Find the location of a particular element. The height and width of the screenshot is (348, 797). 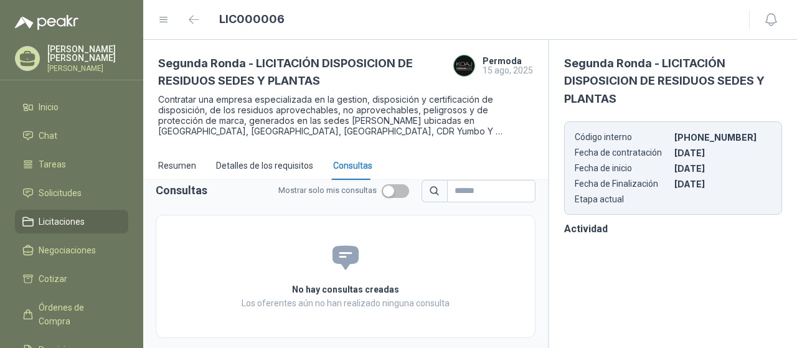

a: Órdenes de Compra is located at coordinates (72, 315).